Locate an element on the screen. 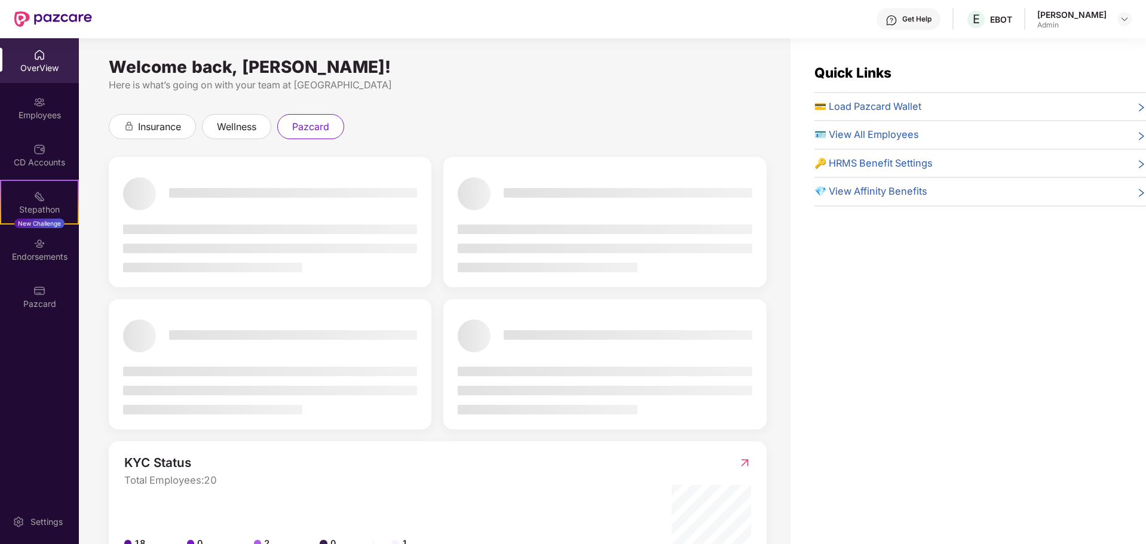 The image size is (1146, 544). span: 💳 Load Pazcard Wallet is located at coordinates (868, 107).